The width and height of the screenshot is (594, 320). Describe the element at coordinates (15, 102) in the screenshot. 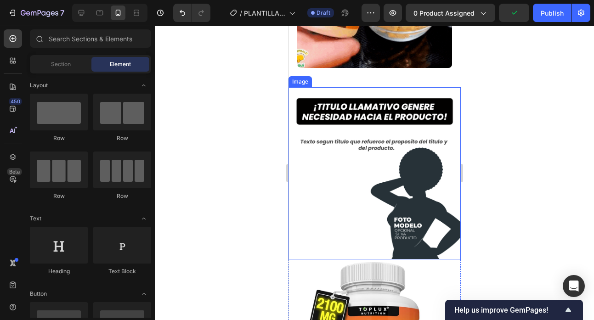

I see `div: 450` at that location.